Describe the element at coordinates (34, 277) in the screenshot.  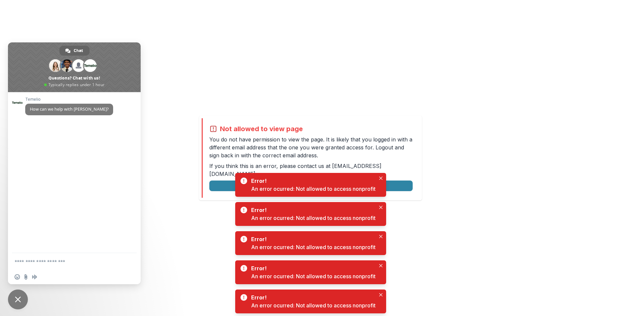
I see `span: Audio message` at that location.